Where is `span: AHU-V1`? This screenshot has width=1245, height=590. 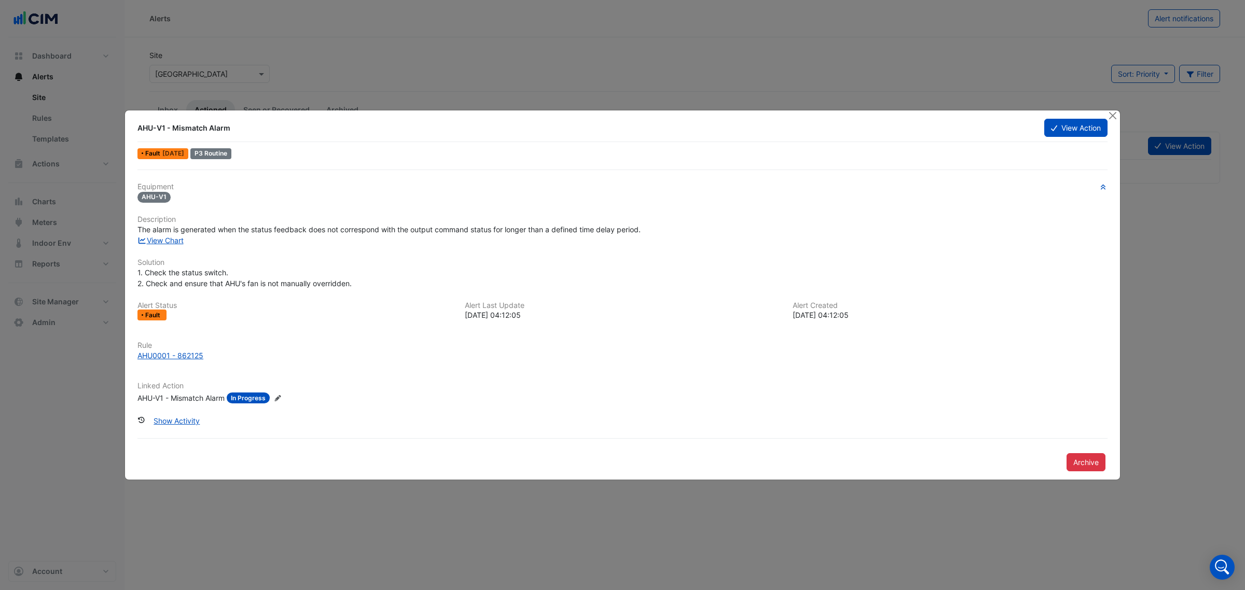 span: AHU-V1 is located at coordinates (154, 197).